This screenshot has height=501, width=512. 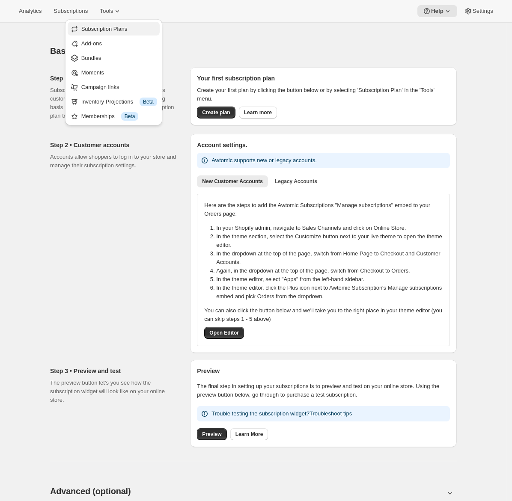 I want to click on span: Help, so click(x=437, y=11).